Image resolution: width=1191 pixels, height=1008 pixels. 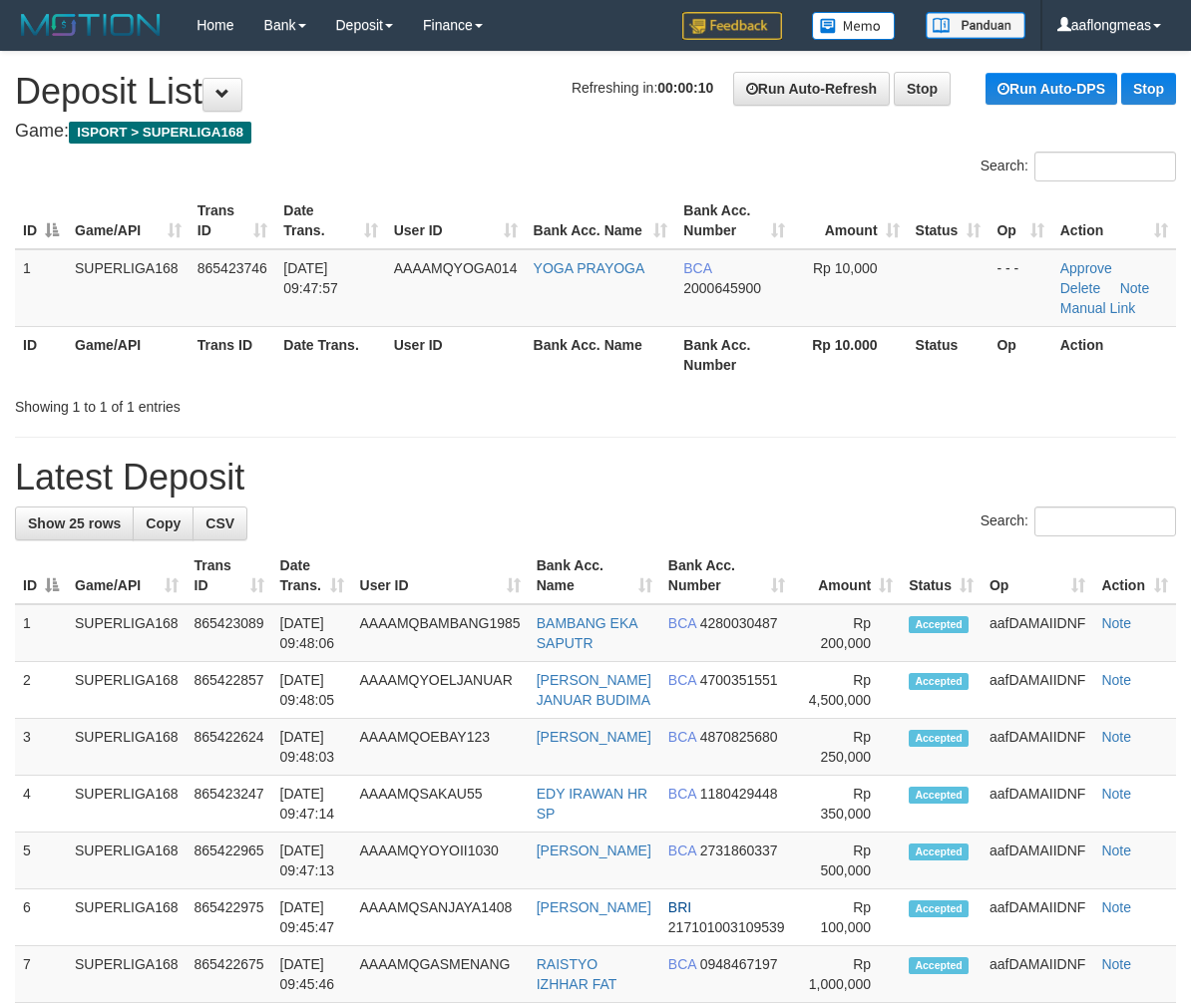 What do you see at coordinates (163, 523) in the screenshot?
I see `a: Copy` at bounding box center [163, 523].